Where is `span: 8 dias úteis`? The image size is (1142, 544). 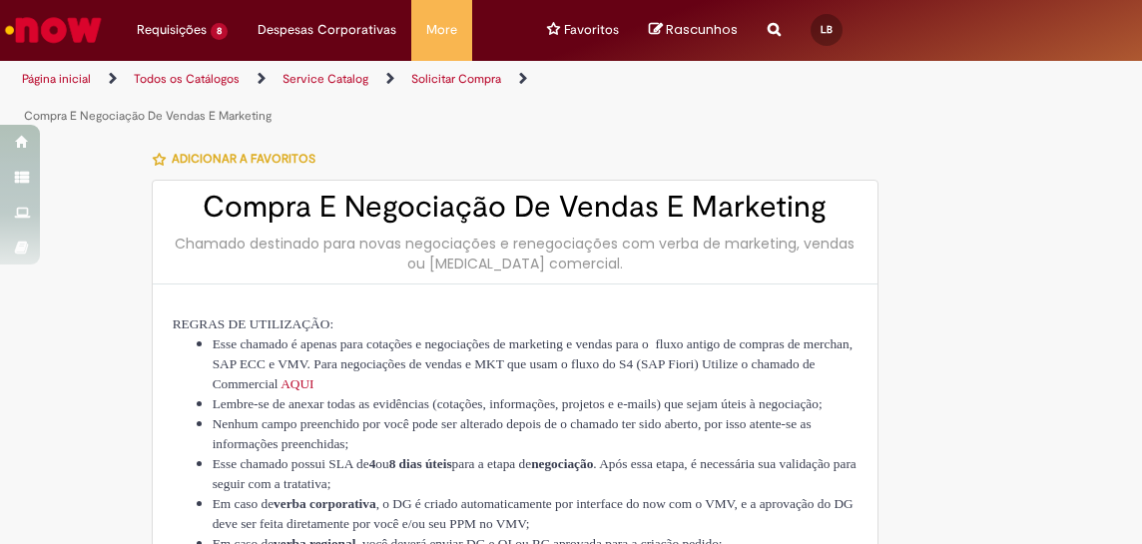 span: 8 dias úteis is located at coordinates (420, 463).